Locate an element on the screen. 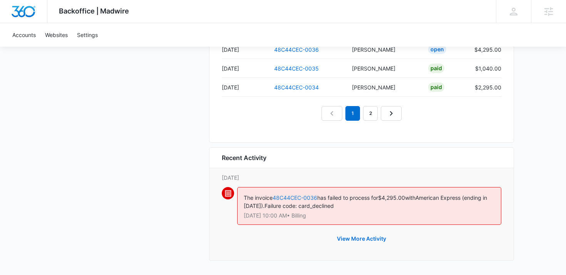 Image resolution: width=566 pixels, height=275 pixels. td: $1,040.00 is located at coordinates (485, 68).